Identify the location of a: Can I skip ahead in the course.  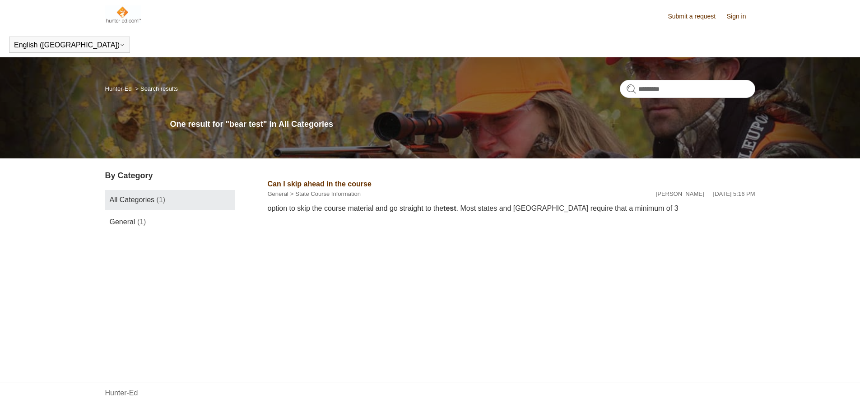
(319, 184).